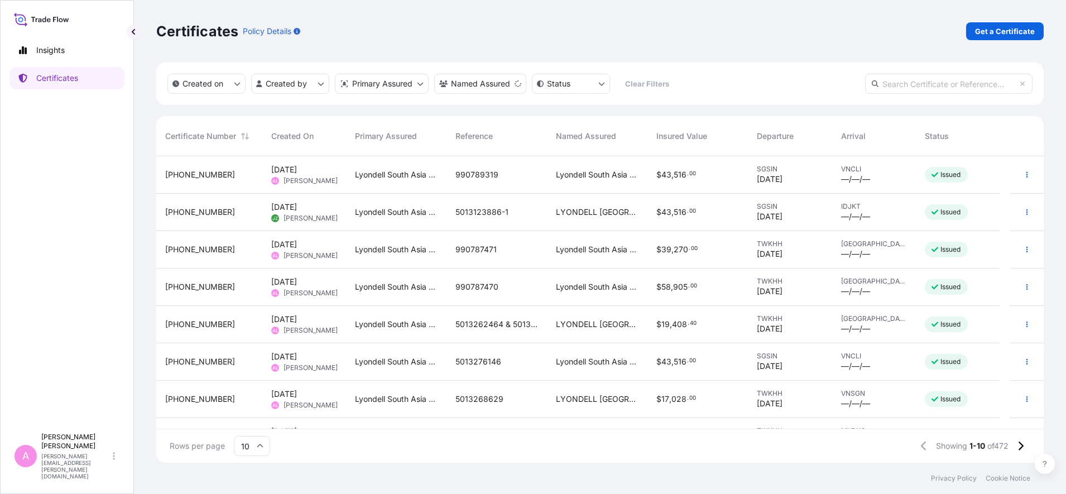 The height and width of the screenshot is (494, 1066). What do you see at coordinates (874, 431) in the screenshot?
I see `span: MYPKG` at bounding box center [874, 431].